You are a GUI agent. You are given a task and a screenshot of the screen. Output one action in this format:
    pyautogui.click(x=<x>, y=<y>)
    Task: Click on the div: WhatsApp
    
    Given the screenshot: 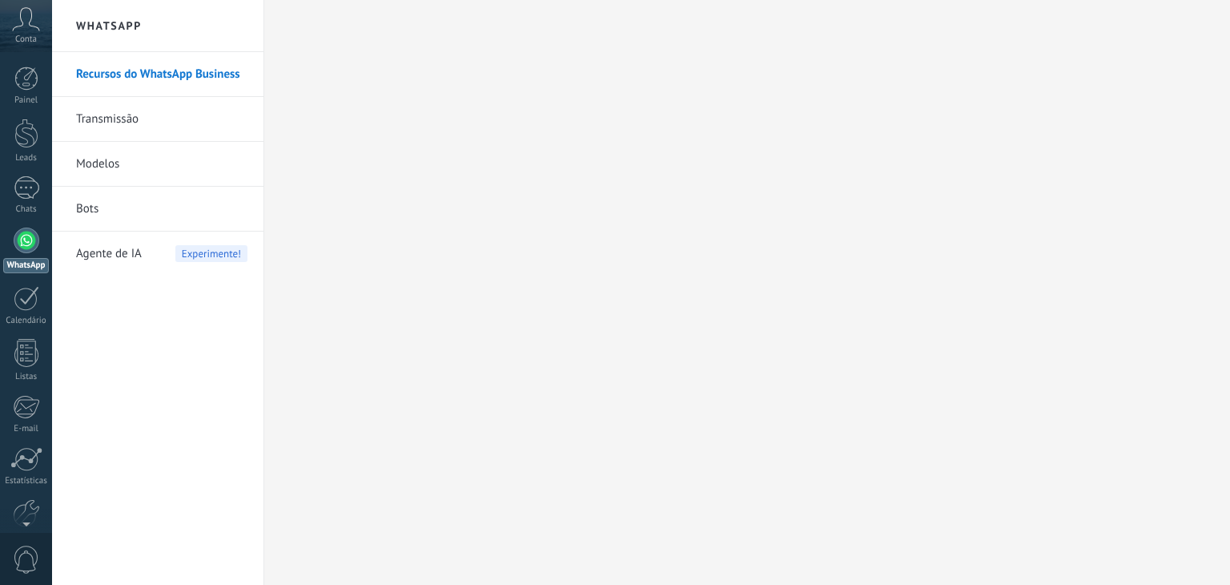 What is the action you would take?
    pyautogui.click(x=26, y=265)
    